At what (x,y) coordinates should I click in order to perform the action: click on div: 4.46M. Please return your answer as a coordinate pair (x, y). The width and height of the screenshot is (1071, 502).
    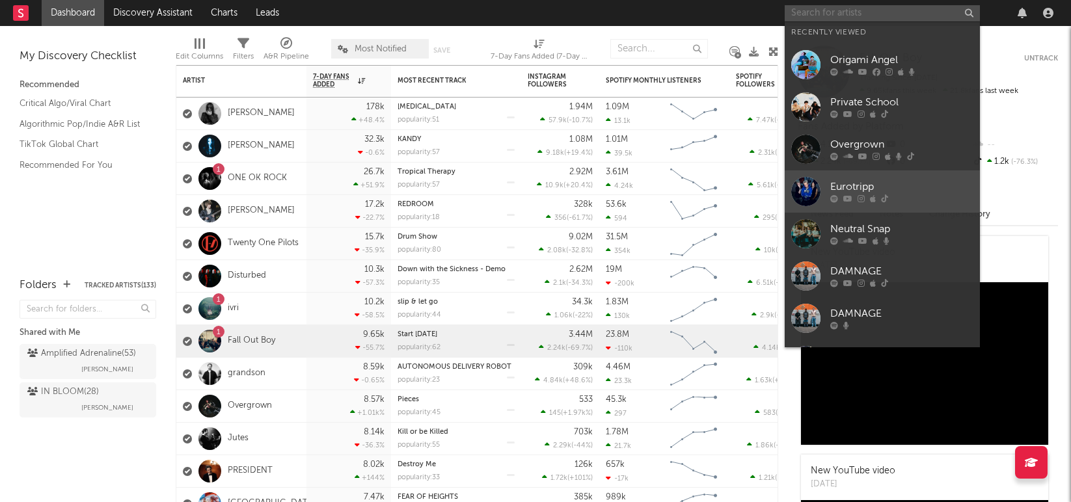
    Looking at the image, I should click on (618, 367).